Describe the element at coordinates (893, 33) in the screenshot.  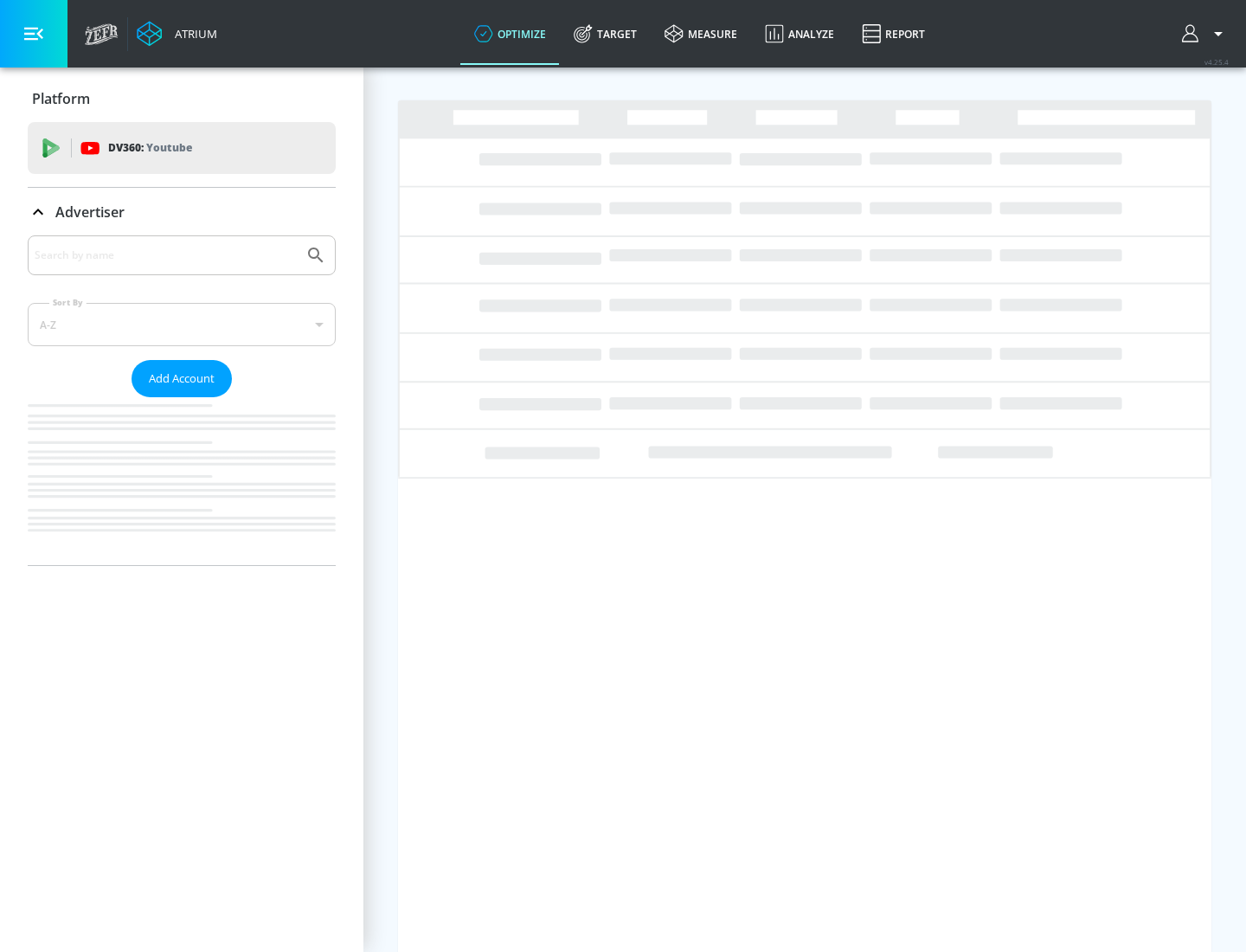
I see `a: Report` at that location.